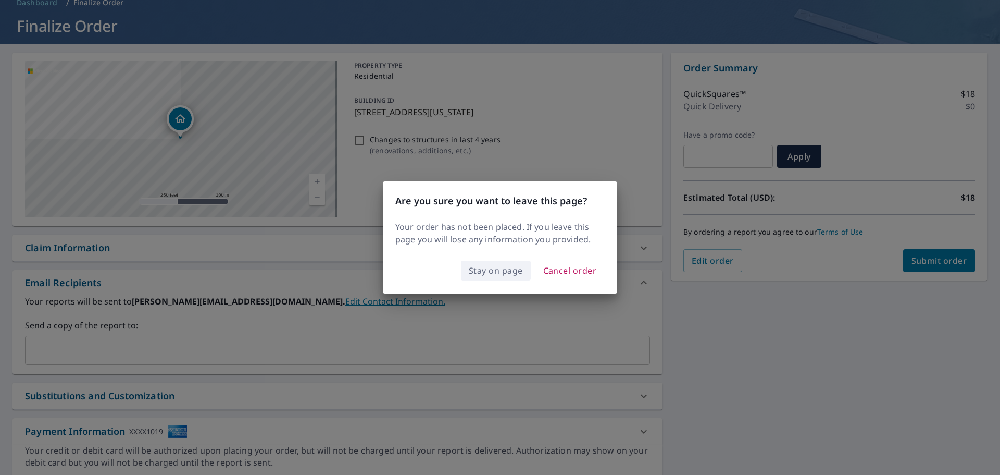 This screenshot has height=475, width=1000. What do you see at coordinates (570, 270) in the screenshot?
I see `button: Cancel order` at bounding box center [570, 270].